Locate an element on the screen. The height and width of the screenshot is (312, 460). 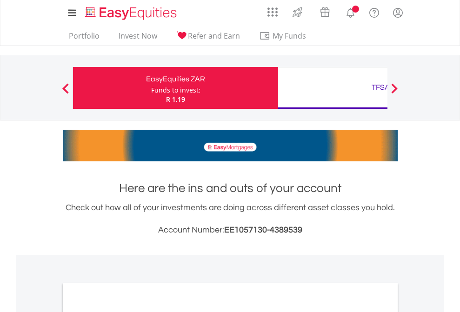
img: vouchers-v2.svg is located at coordinates (324, 12).